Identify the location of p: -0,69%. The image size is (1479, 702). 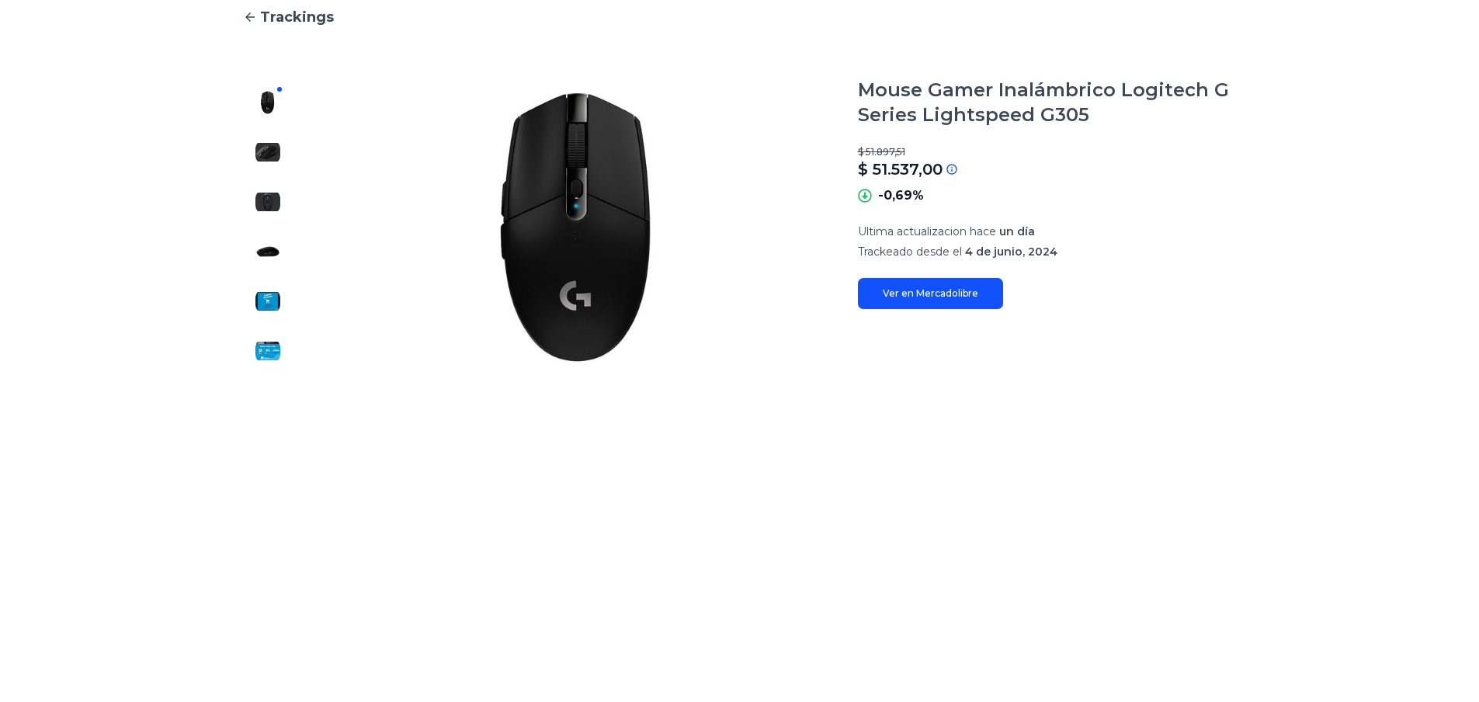
(900, 196).